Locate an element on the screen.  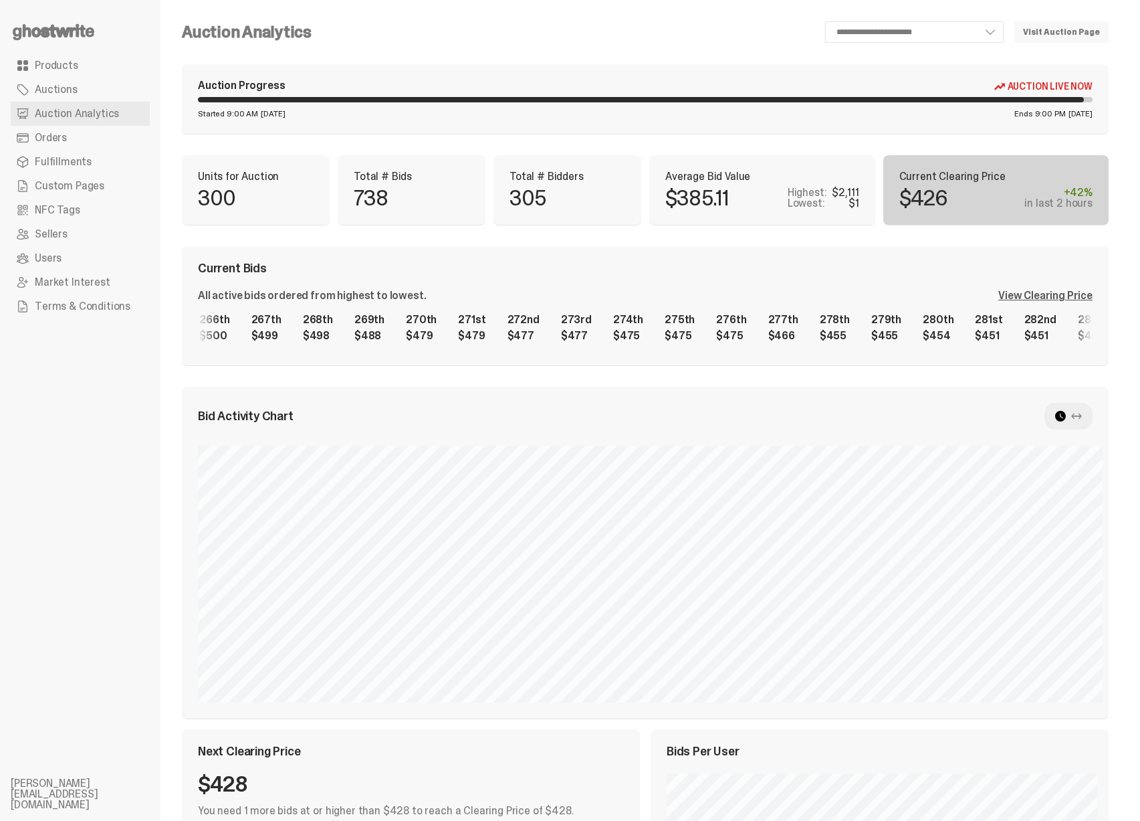
div: 280th is located at coordinates (938, 320).